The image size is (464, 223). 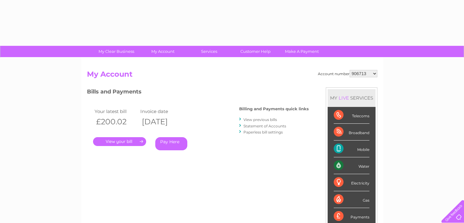 What do you see at coordinates (351, 98) in the screenshot?
I see `div: MY SERVICES` at bounding box center [351, 98].